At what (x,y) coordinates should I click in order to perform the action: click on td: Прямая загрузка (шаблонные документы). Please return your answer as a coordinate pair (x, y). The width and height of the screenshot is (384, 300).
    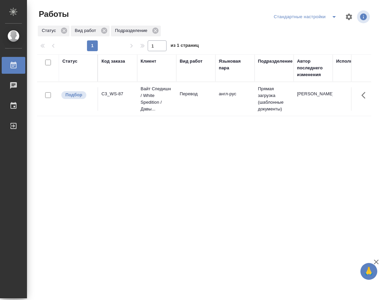
    Looking at the image, I should click on (274, 99).